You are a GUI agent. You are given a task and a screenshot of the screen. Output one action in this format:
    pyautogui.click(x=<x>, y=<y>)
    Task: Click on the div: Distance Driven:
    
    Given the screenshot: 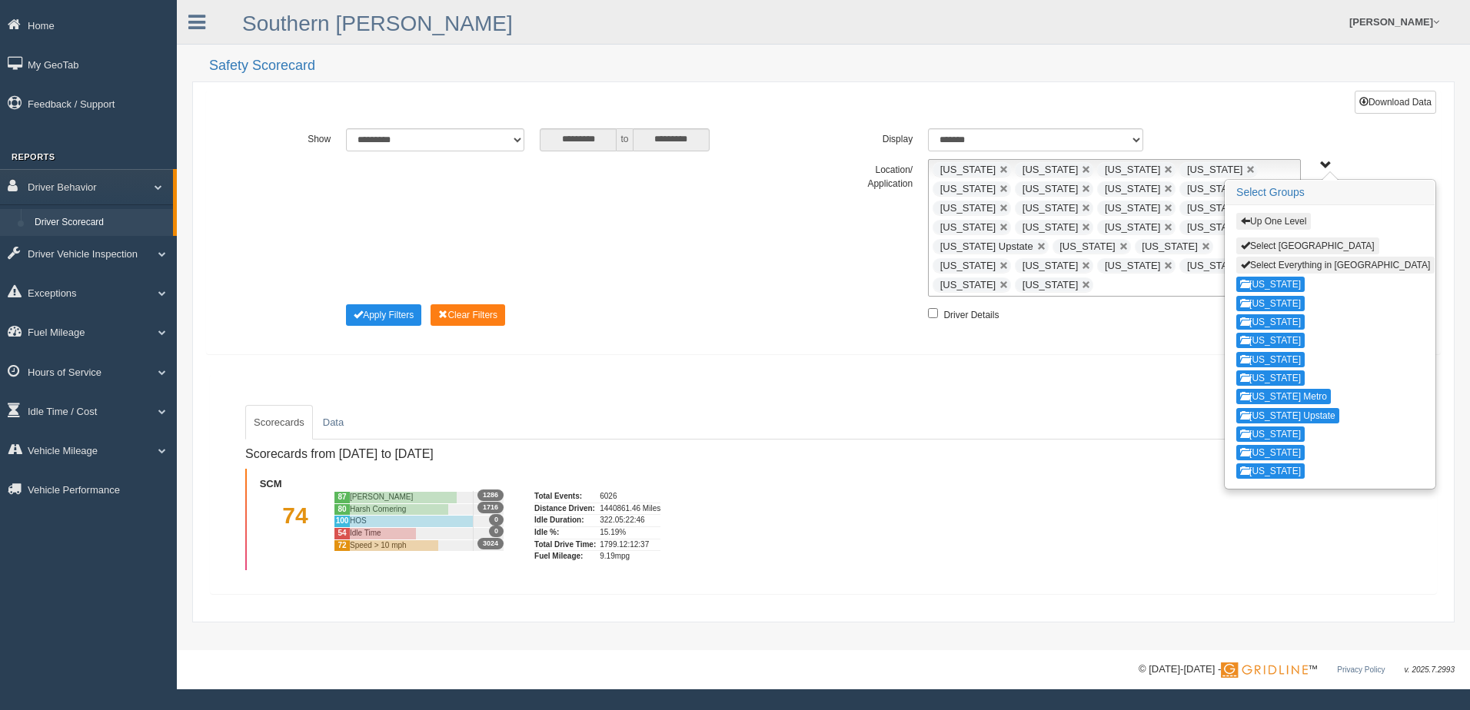 What is the action you would take?
    pyautogui.click(x=565, y=509)
    